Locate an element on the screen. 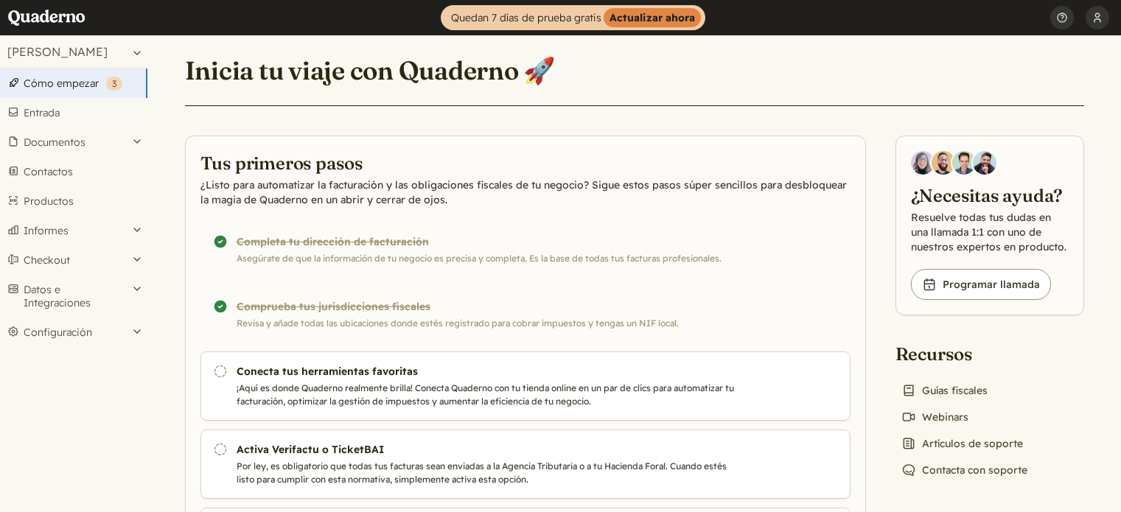 This screenshot has height=512, width=1121. h3: Conecta tus herramientas favoritas is located at coordinates (488, 371).